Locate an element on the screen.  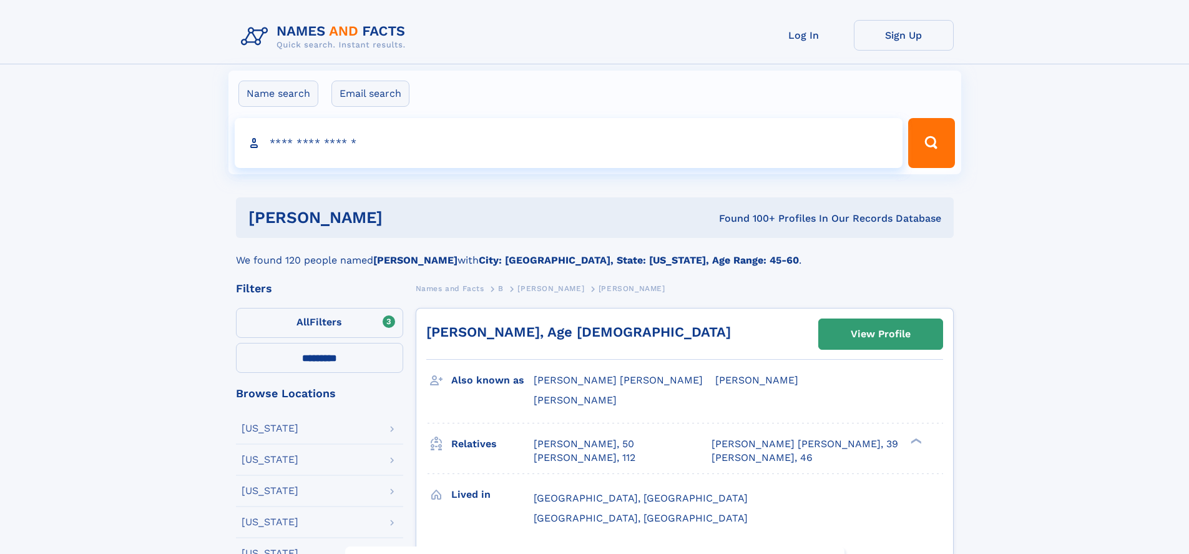
span: All is located at coordinates (303, 321).